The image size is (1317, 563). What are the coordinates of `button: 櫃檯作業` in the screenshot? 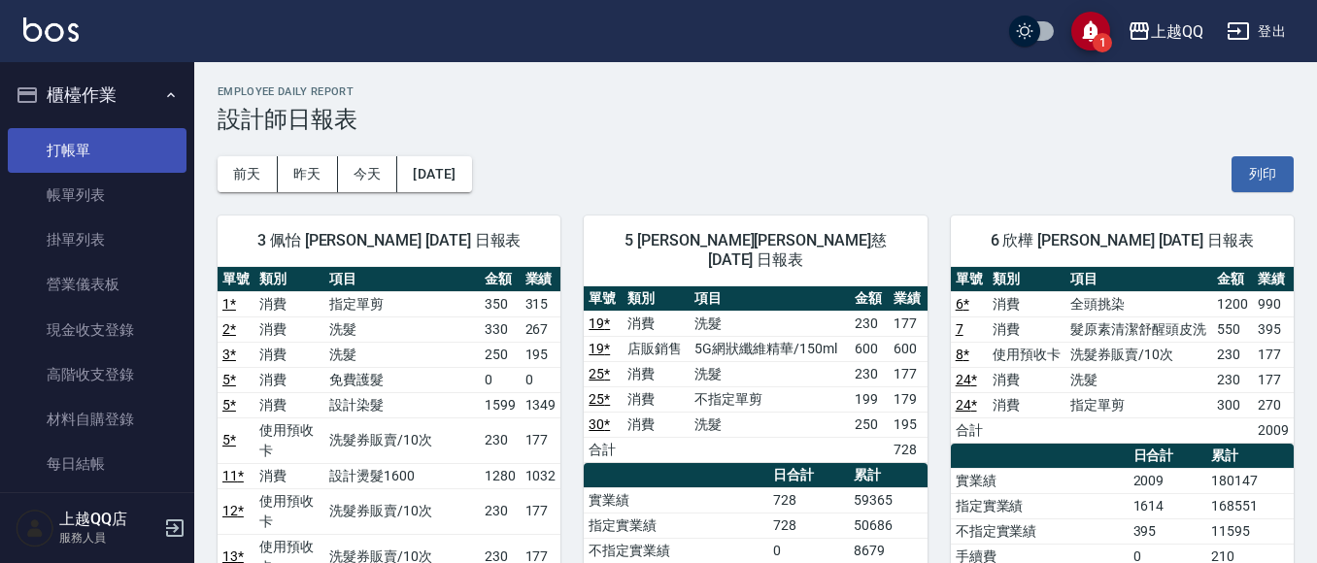 It's located at (97, 95).